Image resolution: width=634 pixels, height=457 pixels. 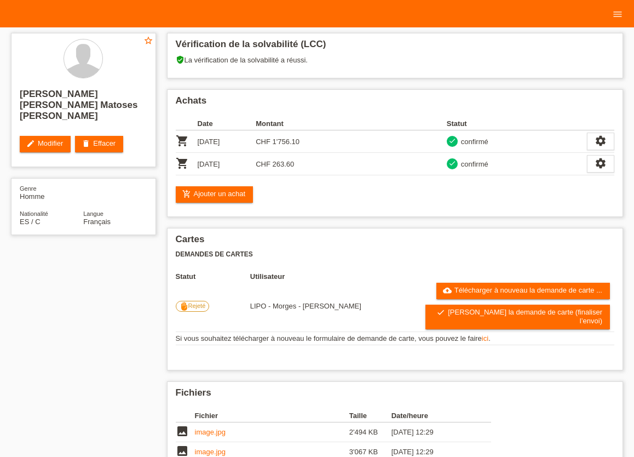 I want to click on div: La vérification de la solvabilité a réussi., so click(x=396, y=64).